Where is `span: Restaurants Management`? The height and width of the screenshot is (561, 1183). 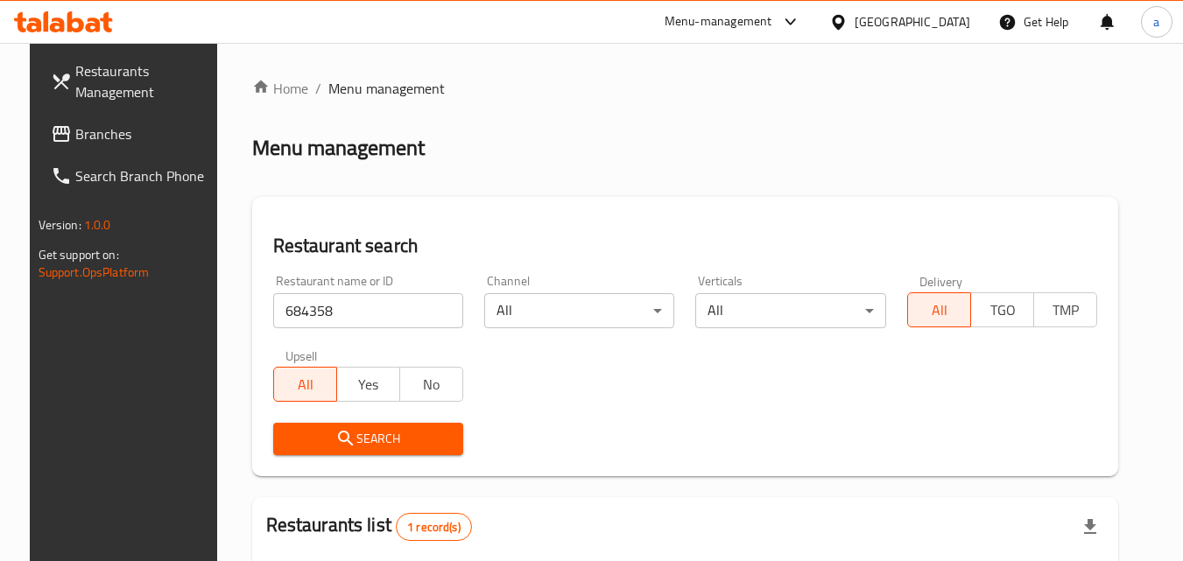 span: Restaurants Management is located at coordinates (144, 81).